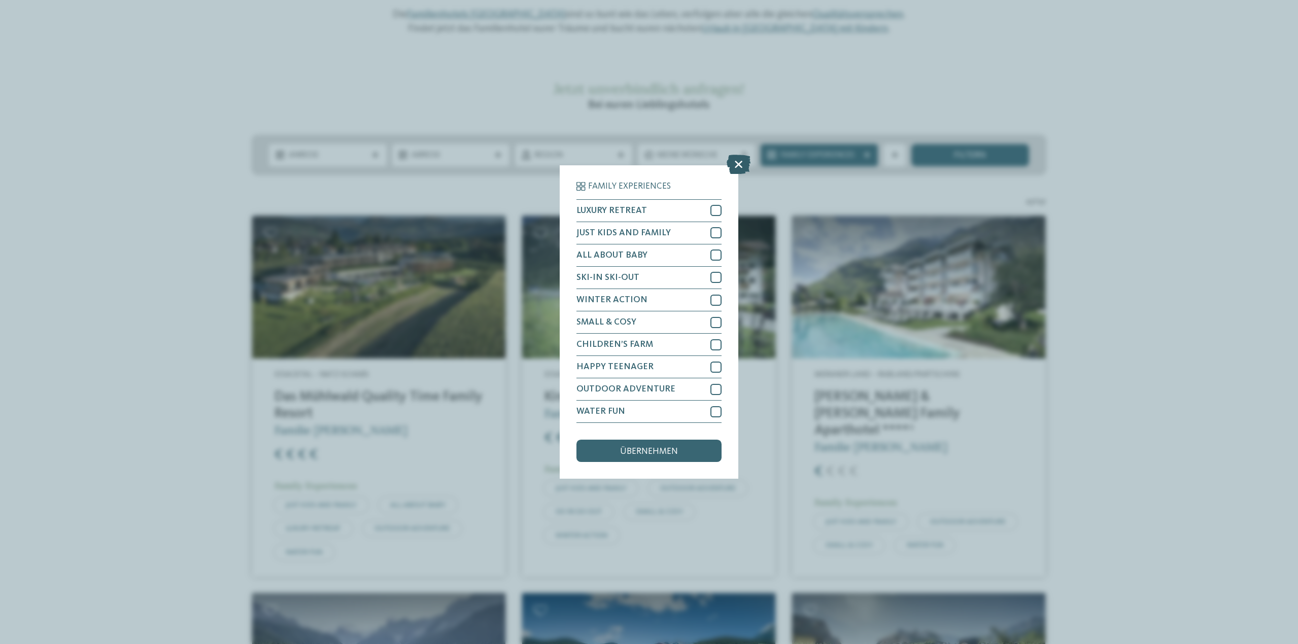 The width and height of the screenshot is (1298, 644). Describe the element at coordinates (601, 412) in the screenshot. I see `span: WATER FUN` at that location.